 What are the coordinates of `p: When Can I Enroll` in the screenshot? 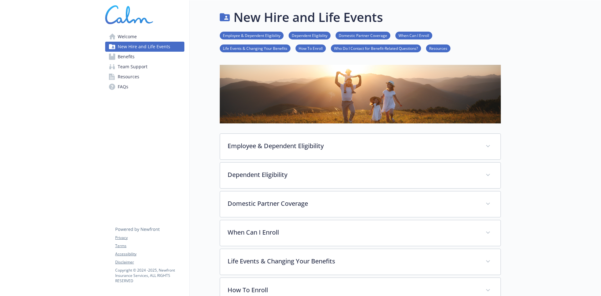 It's located at (353, 232).